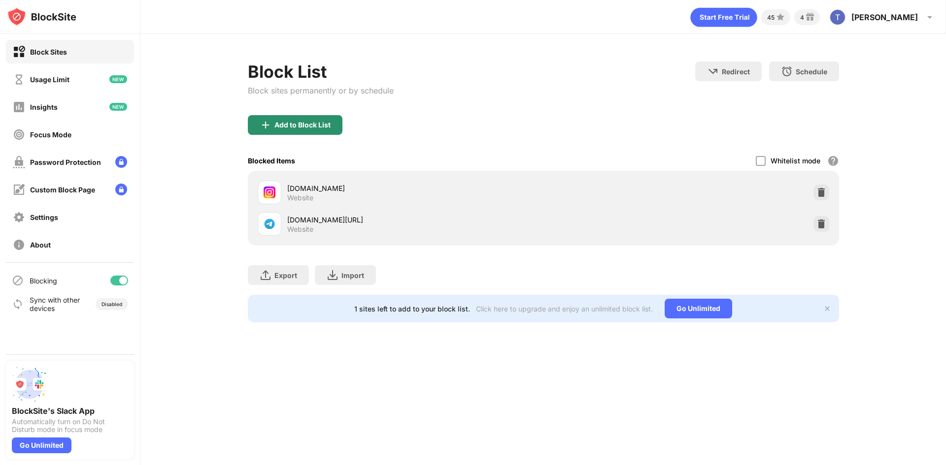 The width and height of the screenshot is (946, 465). I want to click on div: Whitelist mode, so click(795, 161).